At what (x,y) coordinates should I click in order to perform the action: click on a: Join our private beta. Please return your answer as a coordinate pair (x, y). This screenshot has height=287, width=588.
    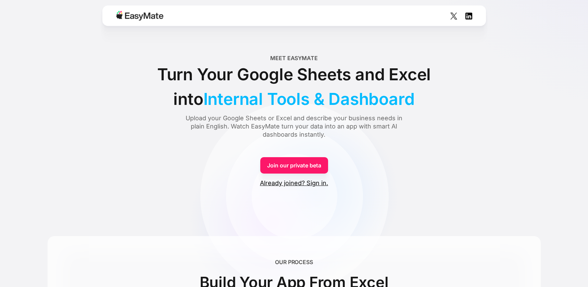
    Looking at the image, I should click on (294, 166).